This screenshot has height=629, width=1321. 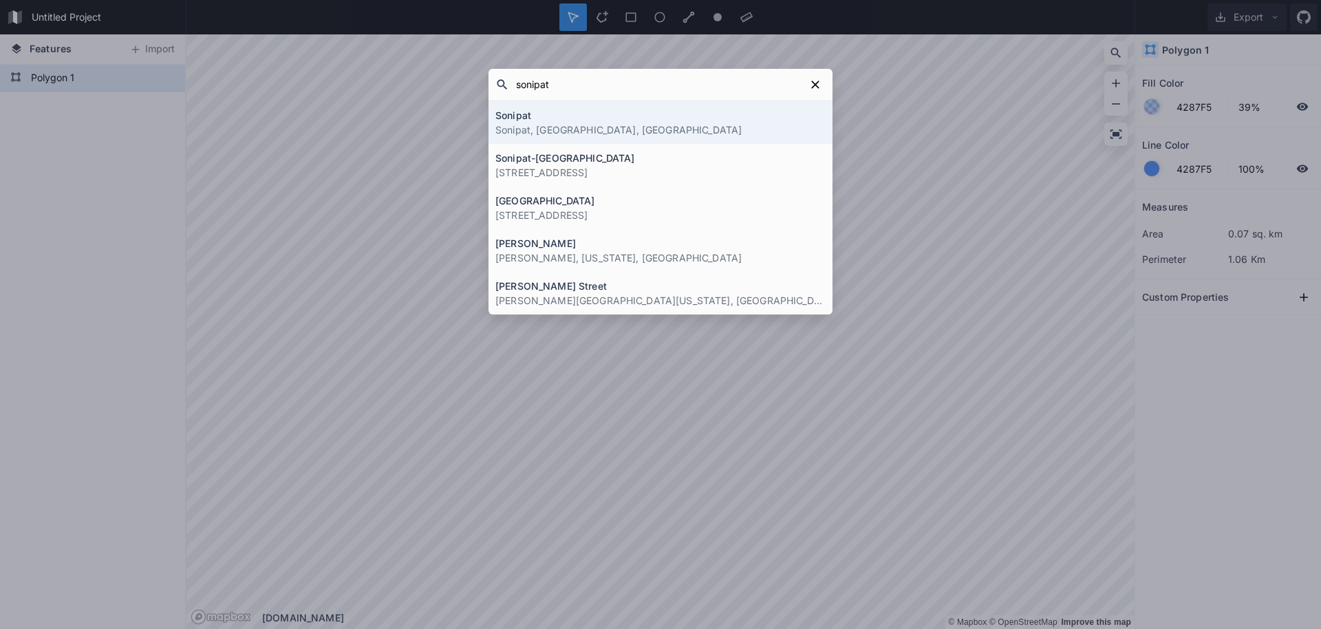 I want to click on input: Search placess..., so click(x=657, y=85).